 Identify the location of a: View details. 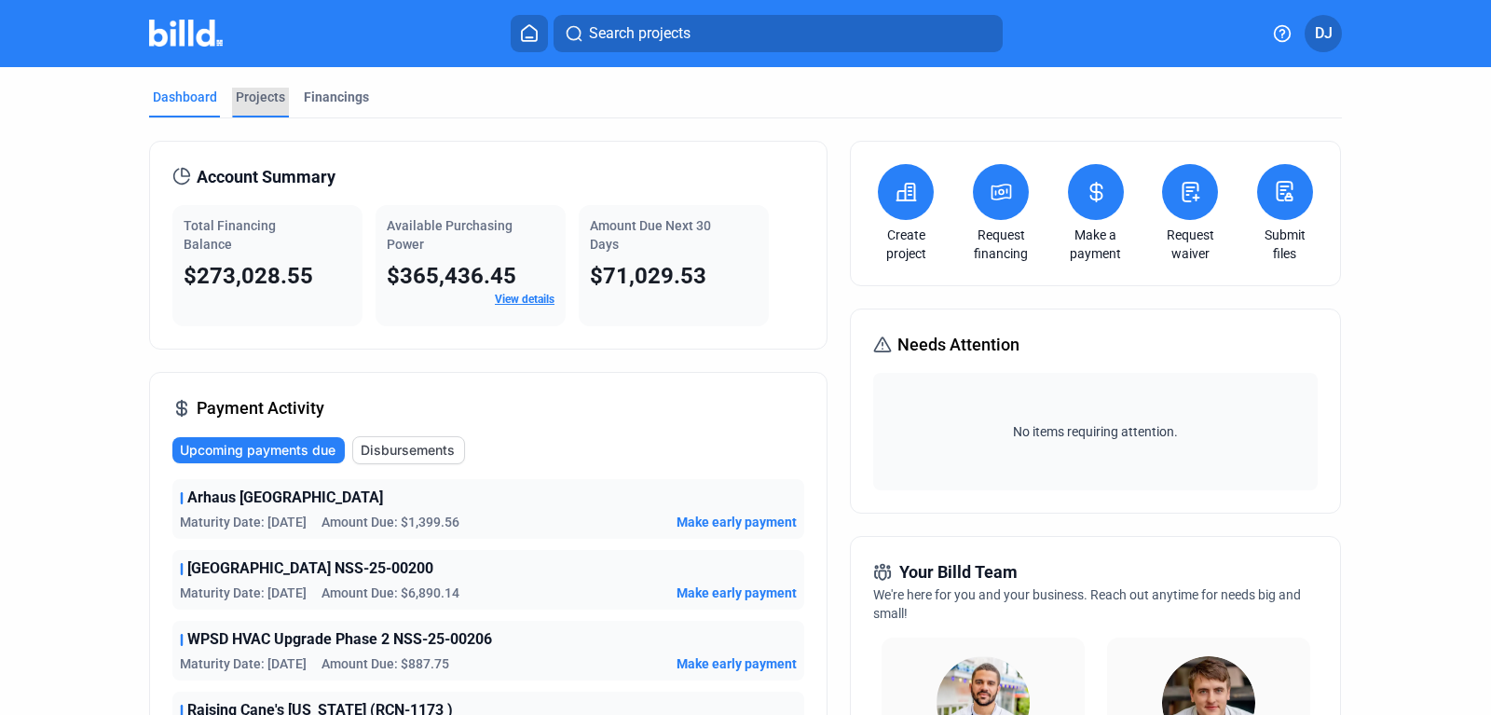
(525, 299).